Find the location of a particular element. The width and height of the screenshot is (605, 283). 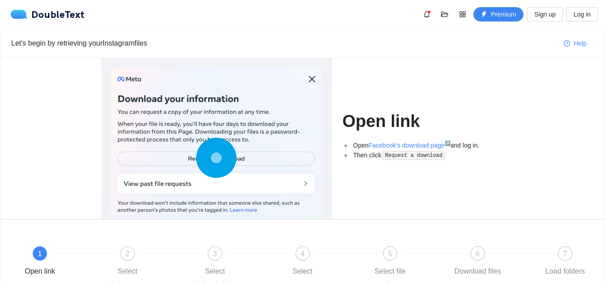

span: appstore is located at coordinates (463, 14).